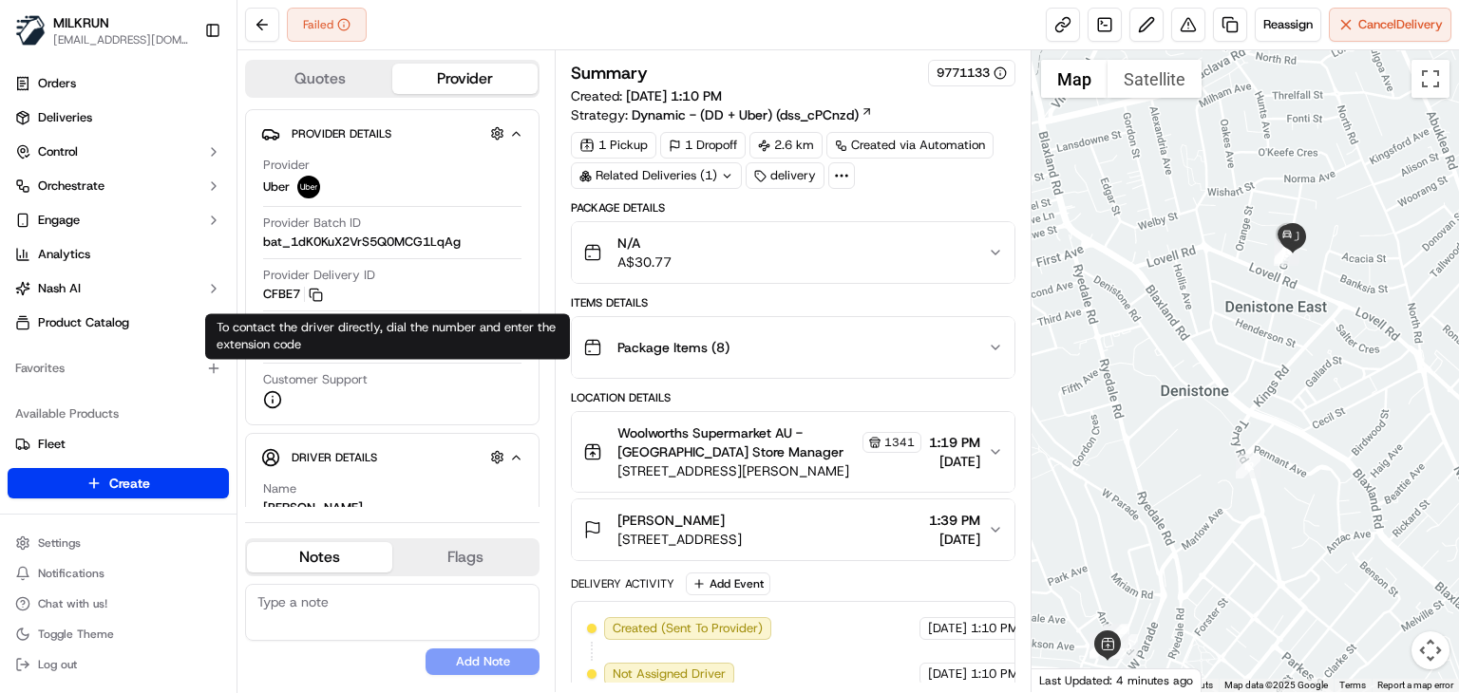  Describe the element at coordinates (1248, 466) in the screenshot. I see `div: 12` at that location.